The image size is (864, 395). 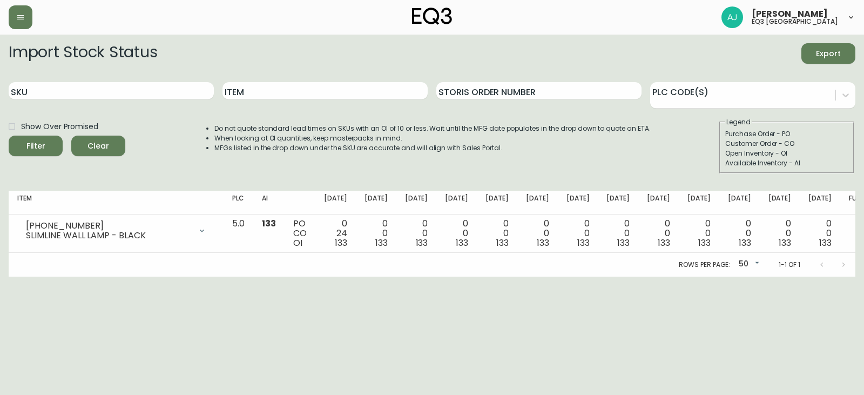 I want to click on td: 5.0, so click(x=238, y=233).